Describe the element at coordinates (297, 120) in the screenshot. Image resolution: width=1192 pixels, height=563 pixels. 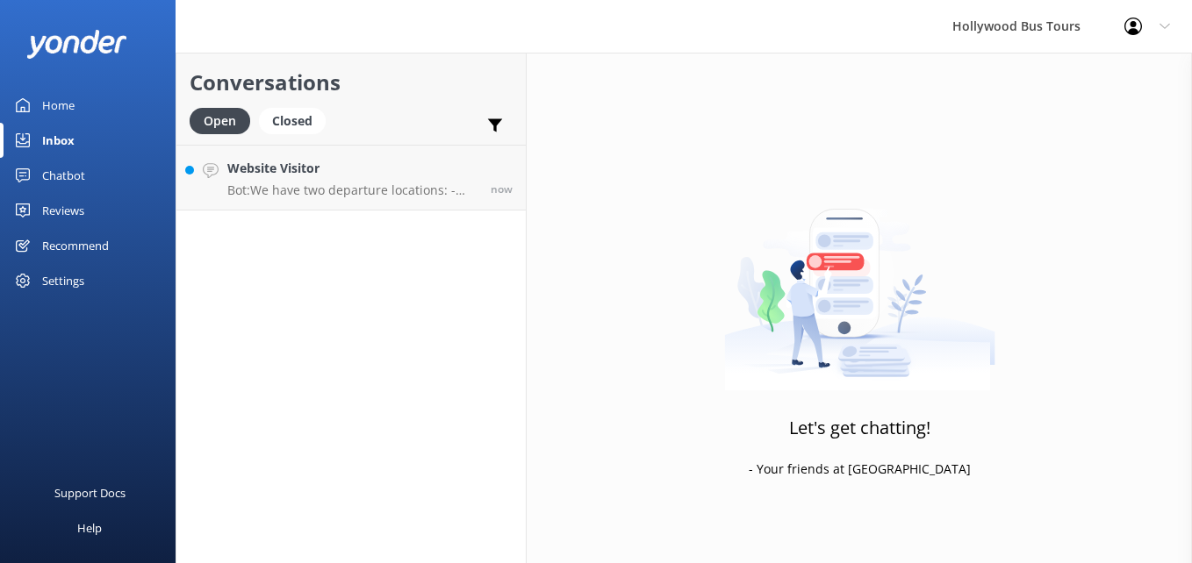
I see `a: Closed` at that location.